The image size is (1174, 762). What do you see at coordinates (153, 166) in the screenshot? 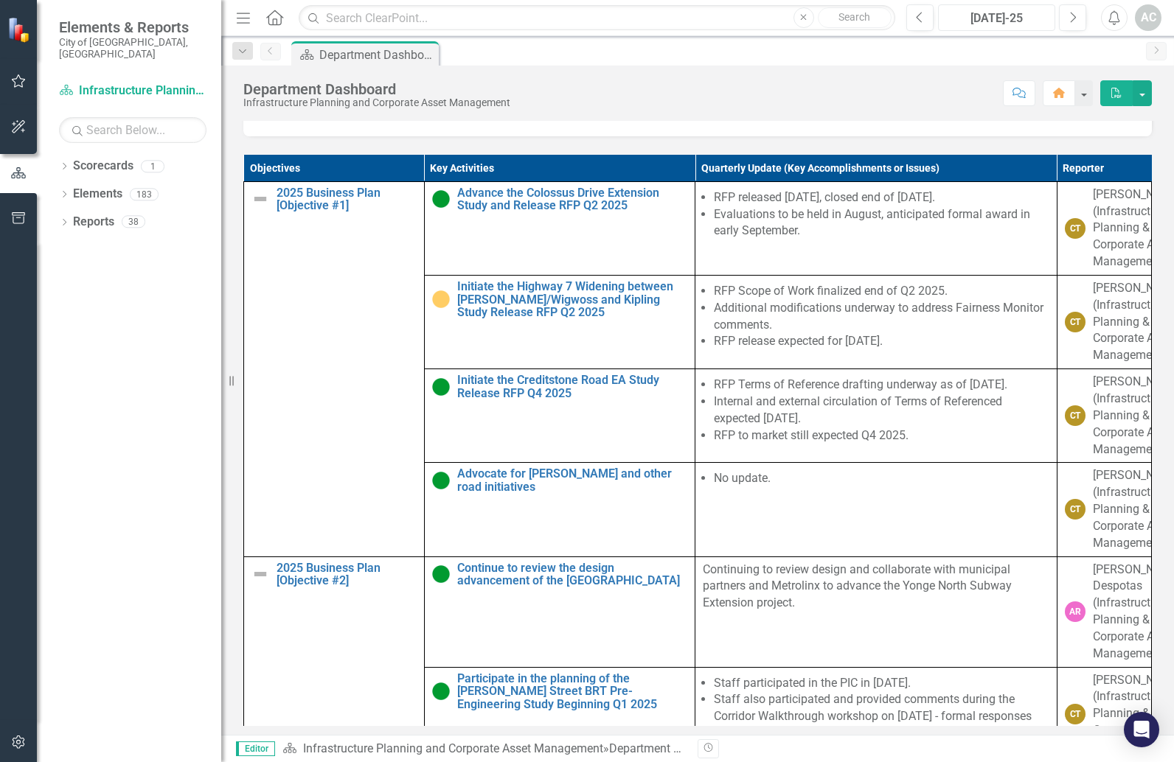
I see `div: 1` at bounding box center [153, 166].